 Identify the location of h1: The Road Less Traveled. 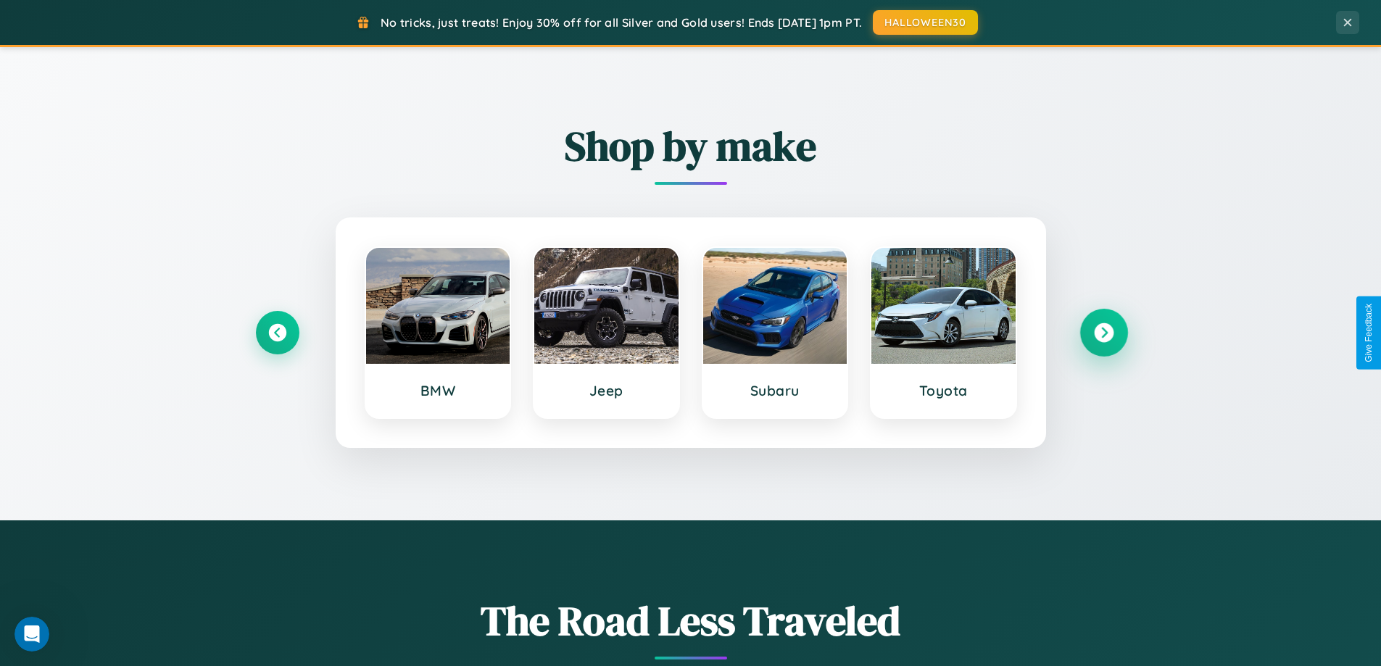
(691, 621).